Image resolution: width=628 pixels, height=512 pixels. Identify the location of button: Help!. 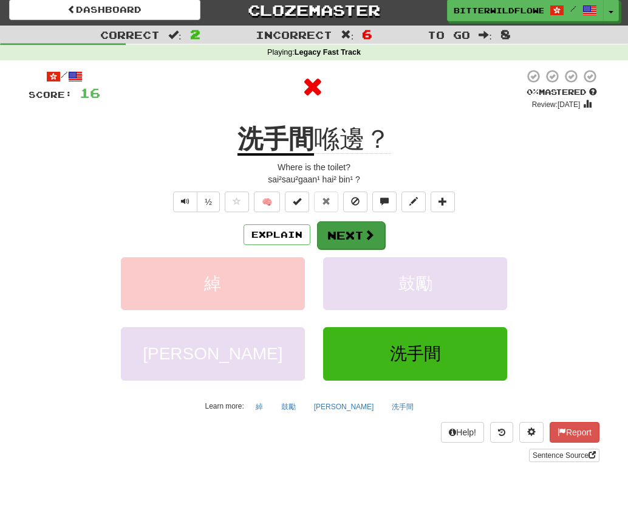
(462, 432).